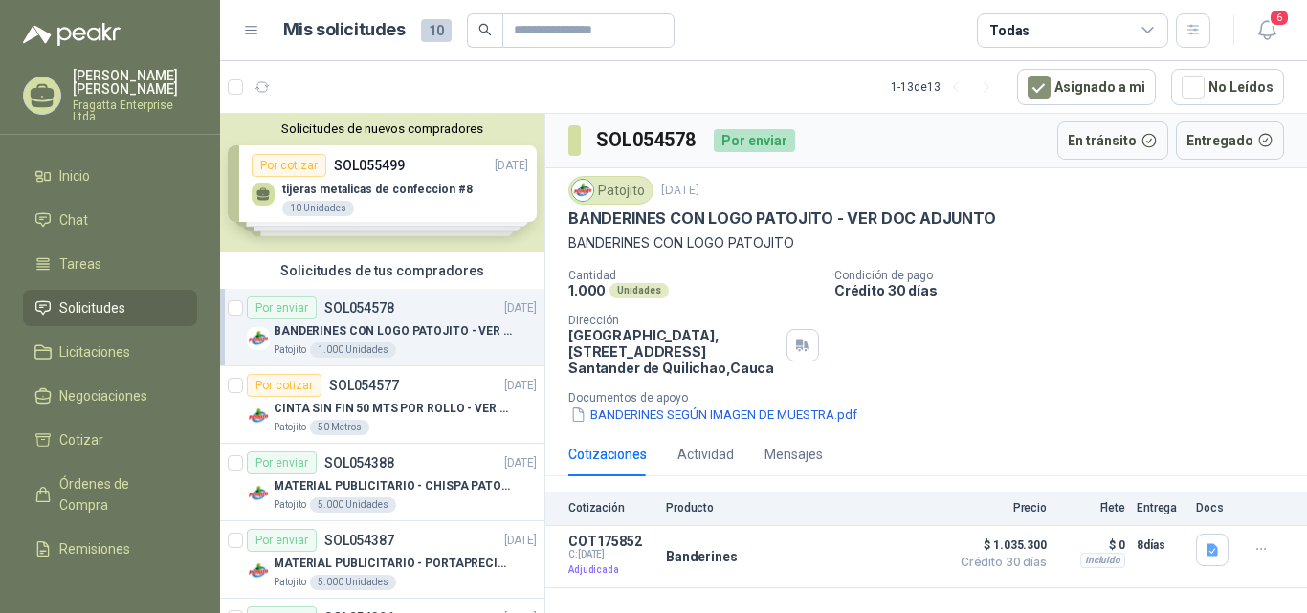 The height and width of the screenshot is (613, 1307). Describe the element at coordinates (110, 308) in the screenshot. I see `a: Solicitudes` at that location.